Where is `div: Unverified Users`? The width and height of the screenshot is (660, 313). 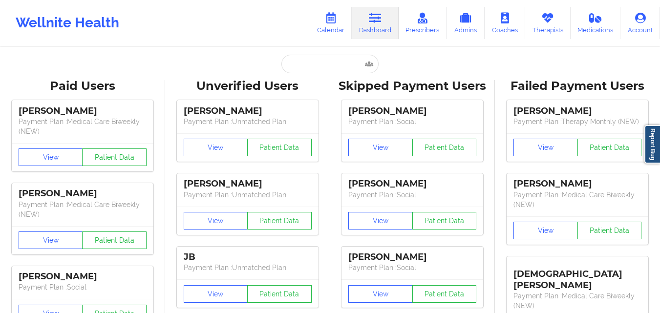 div: Unverified Users is located at coordinates (248, 86).